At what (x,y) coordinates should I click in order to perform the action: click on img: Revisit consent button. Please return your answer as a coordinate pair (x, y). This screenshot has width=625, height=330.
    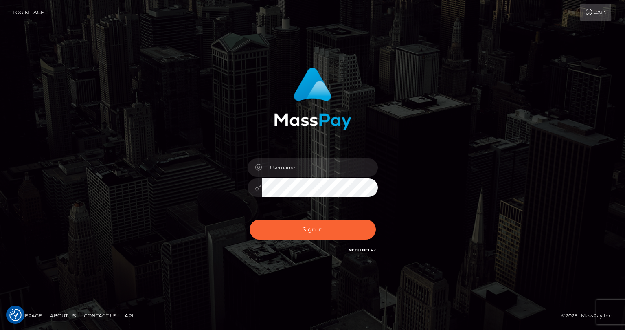
    Looking at the image, I should click on (15, 315).